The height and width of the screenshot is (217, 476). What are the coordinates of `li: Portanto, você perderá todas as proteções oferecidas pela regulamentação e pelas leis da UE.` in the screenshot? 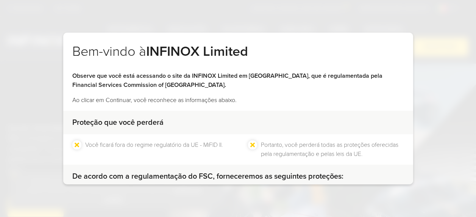 It's located at (332, 149).